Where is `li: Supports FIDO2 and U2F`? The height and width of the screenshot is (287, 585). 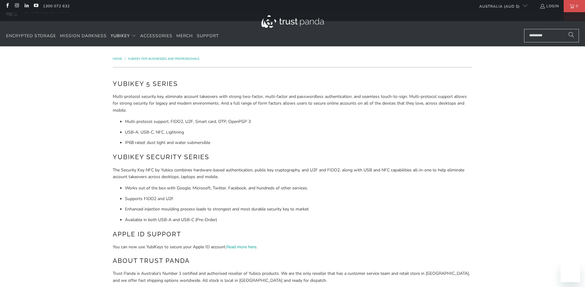 li: Supports FIDO2 and U2F is located at coordinates (299, 199).